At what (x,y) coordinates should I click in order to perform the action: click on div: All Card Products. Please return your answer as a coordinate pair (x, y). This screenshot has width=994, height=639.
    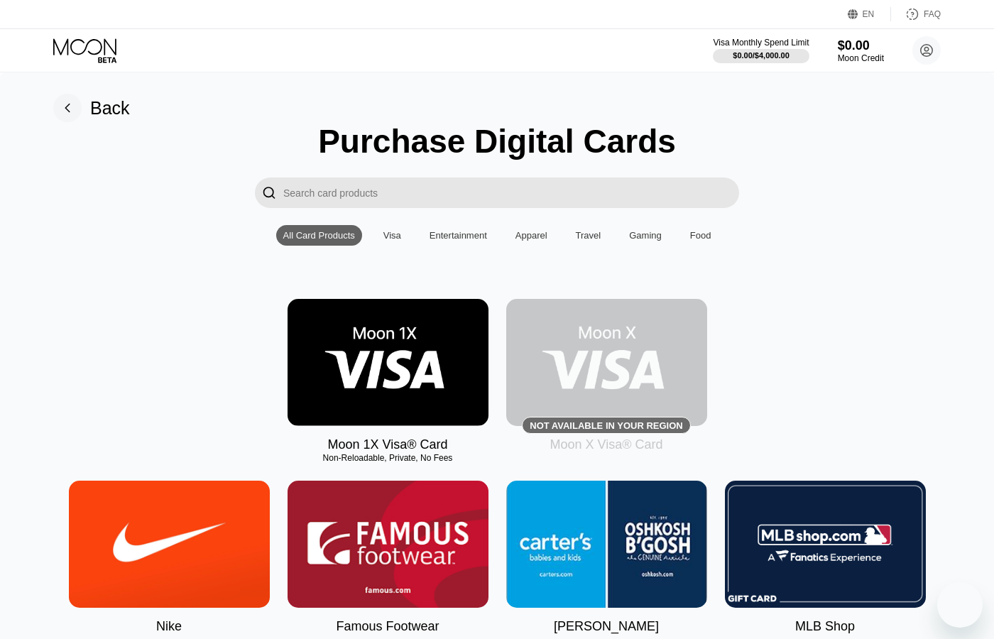
    Looking at the image, I should click on (319, 235).